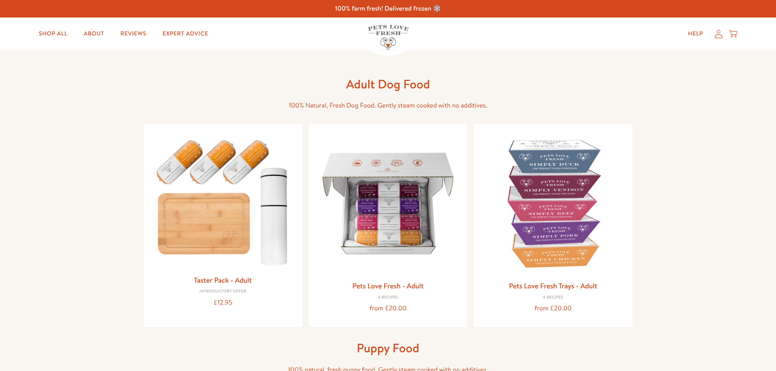 The height and width of the screenshot is (371, 776). Describe the element at coordinates (552, 203) in the screenshot. I see `img: Pets Love Fresh Trays - Adult` at that location.